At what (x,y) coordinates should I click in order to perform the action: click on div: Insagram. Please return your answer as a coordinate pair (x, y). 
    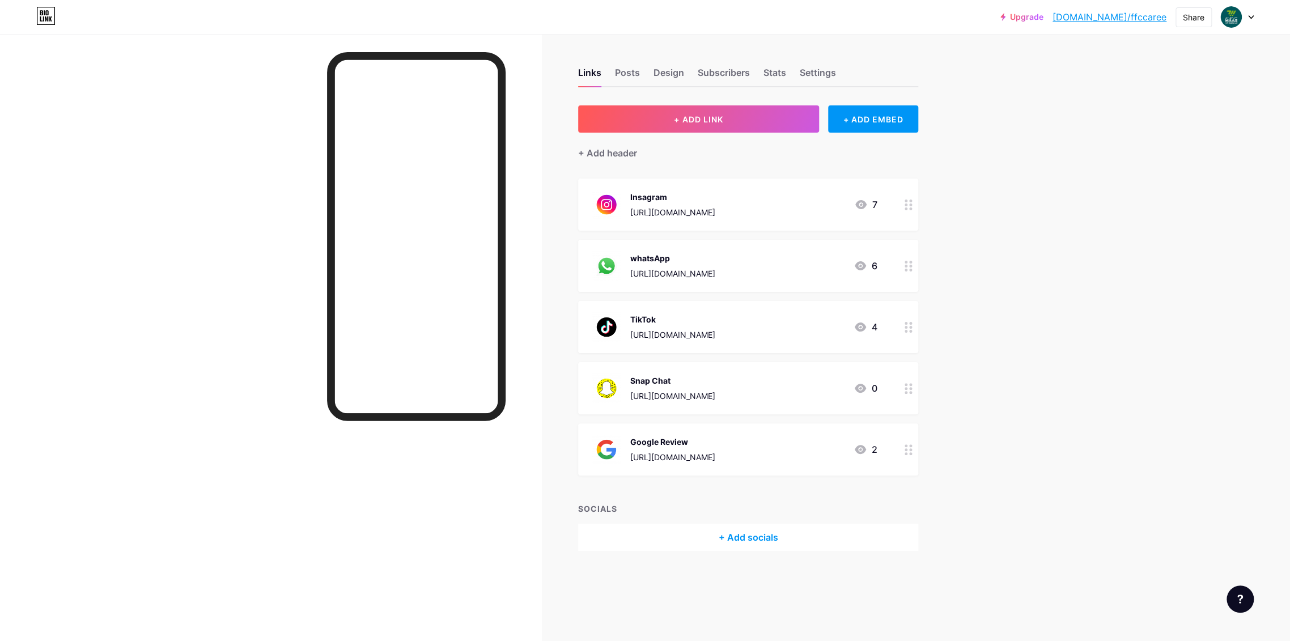
    Looking at the image, I should click on (673, 197).